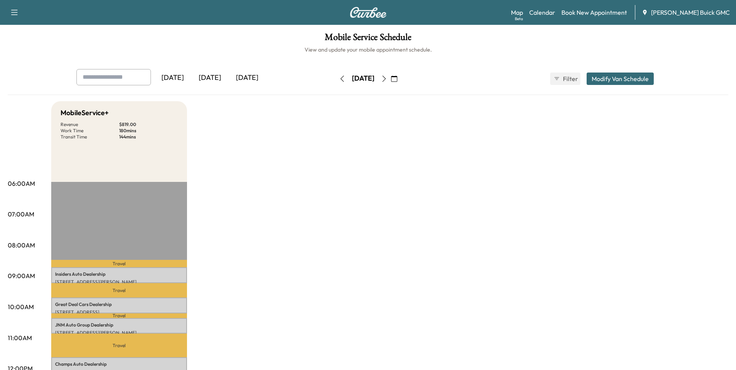 This screenshot has height=370, width=736. Describe the element at coordinates (21, 214) in the screenshot. I see `p: 07:00AM` at that location.